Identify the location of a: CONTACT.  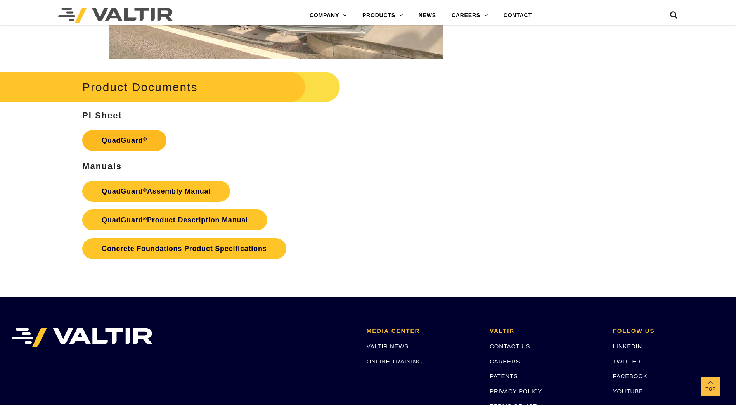
(517, 16).